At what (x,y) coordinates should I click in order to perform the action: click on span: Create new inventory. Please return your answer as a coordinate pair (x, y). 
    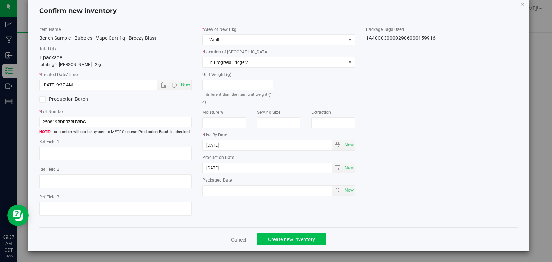
    Looking at the image, I should click on (291, 240).